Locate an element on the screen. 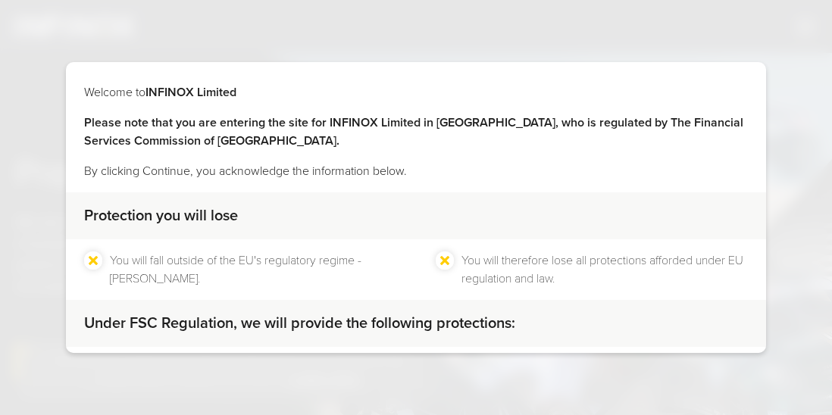 Image resolution: width=832 pixels, height=415 pixels. strong: Under FSC Regulation, we will provide the following protections: is located at coordinates (299, 324).